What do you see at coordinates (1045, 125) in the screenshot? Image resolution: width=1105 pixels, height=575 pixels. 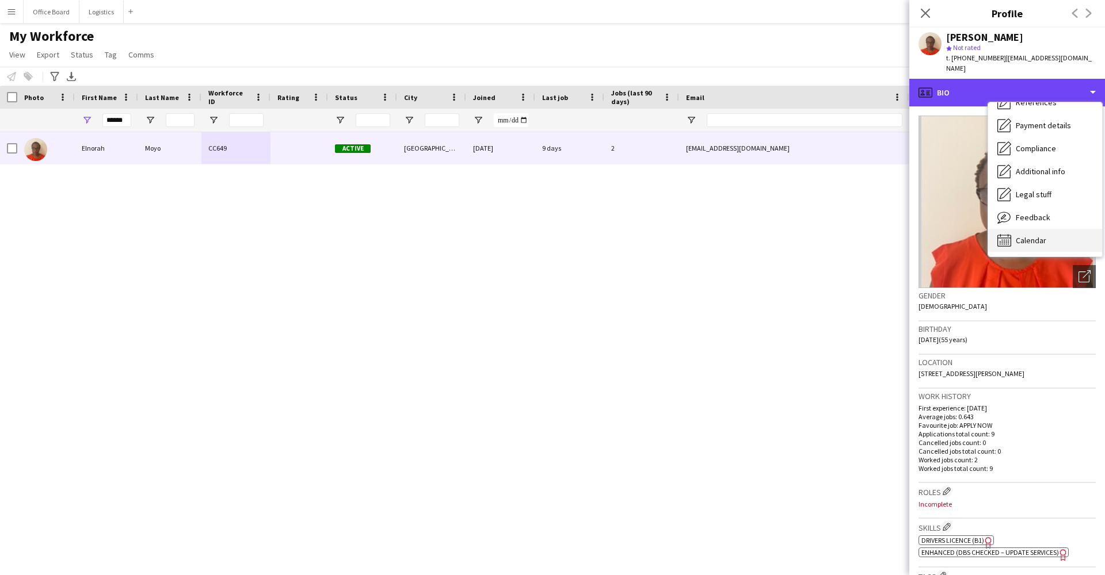 I see `div: Payment details` at bounding box center [1045, 125].